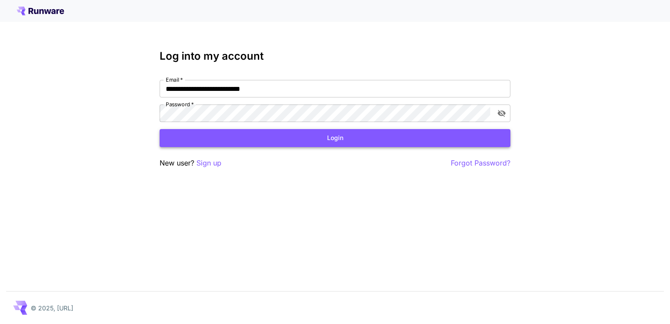 The height and width of the screenshot is (324, 670). What do you see at coordinates (502, 113) in the screenshot?
I see `button: toggle password visibility` at bounding box center [502, 113].